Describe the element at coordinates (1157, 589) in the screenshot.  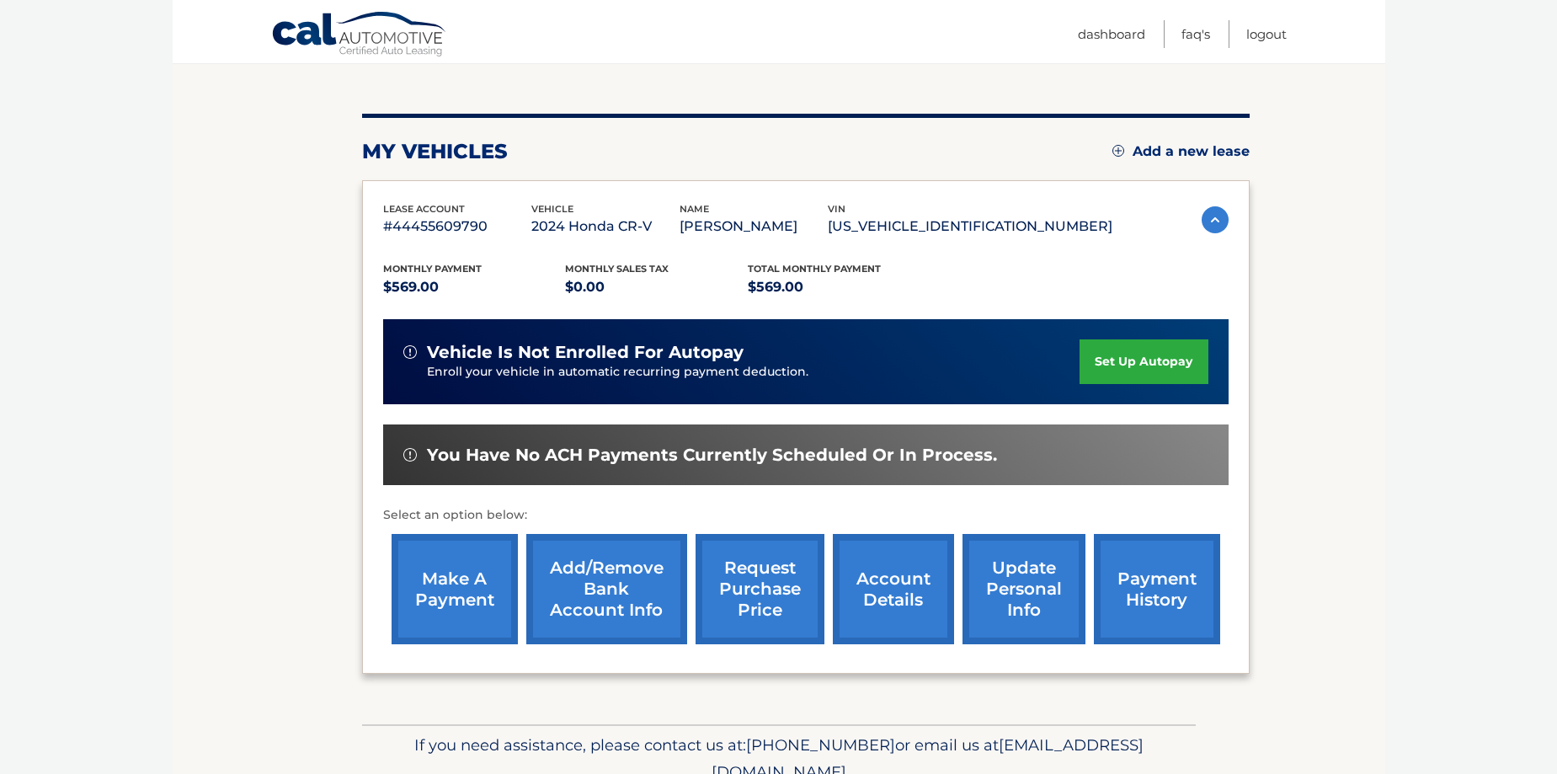
I see `a: payment history` at that location.